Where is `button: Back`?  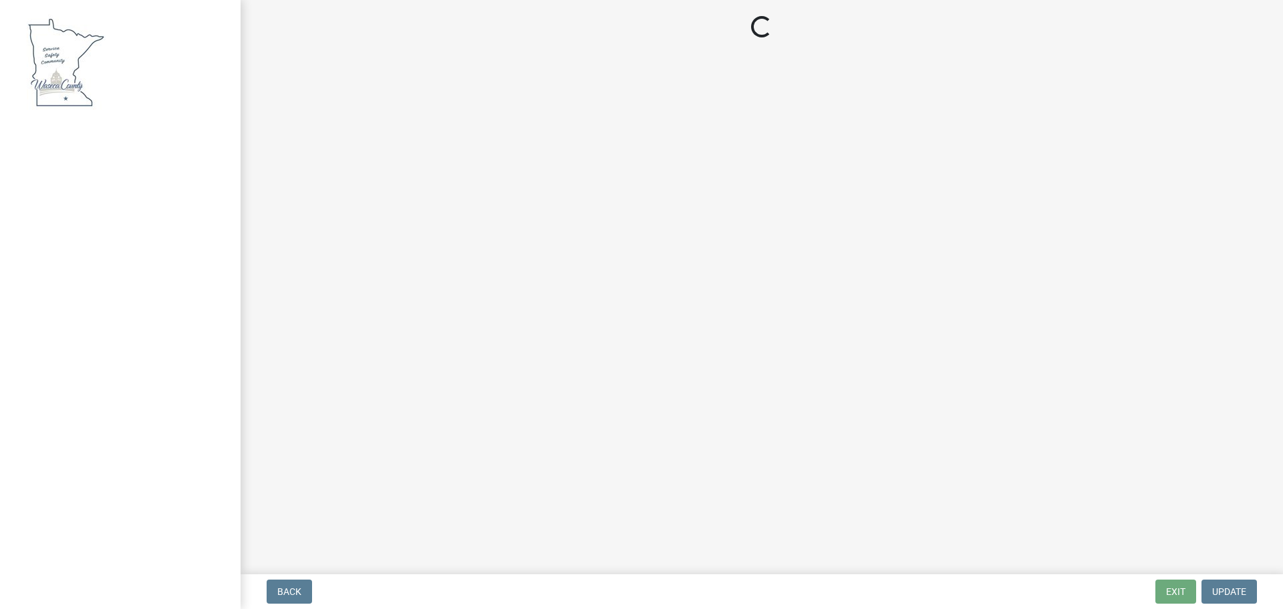 button: Back is located at coordinates (289, 591).